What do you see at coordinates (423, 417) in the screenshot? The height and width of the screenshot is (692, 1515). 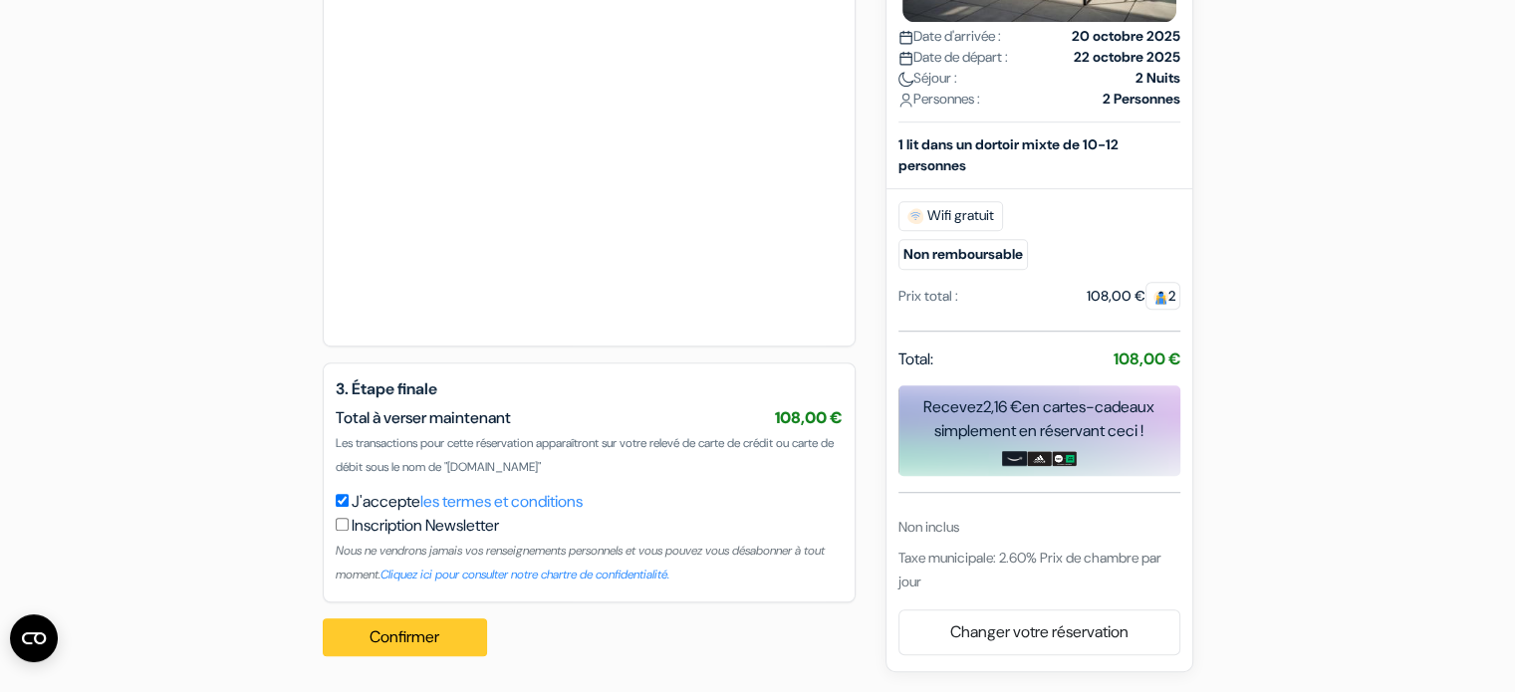 I see `span: Total à verser maintenant` at bounding box center [423, 417].